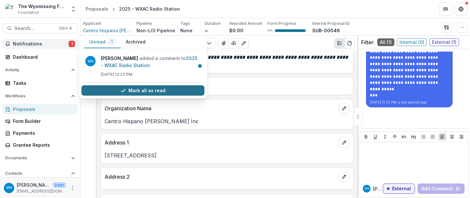 The width and height of the screenshot is (470, 198). What do you see at coordinates (40, 28) in the screenshot?
I see `button: Search...` at bounding box center [40, 28].